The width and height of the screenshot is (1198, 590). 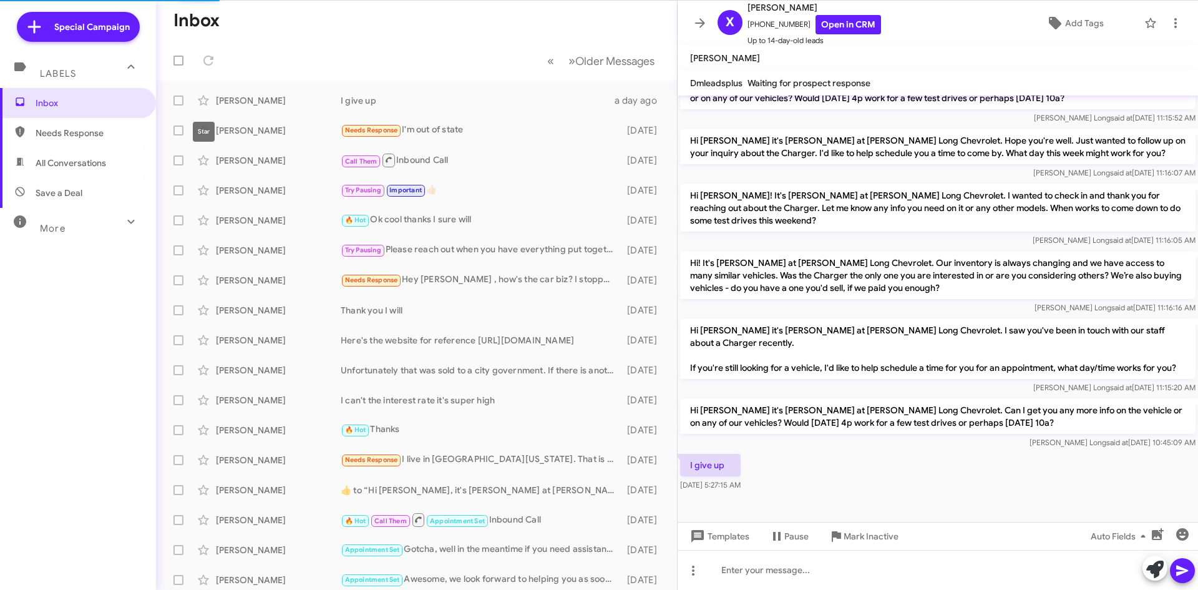 What do you see at coordinates (480, 400) in the screenshot?
I see `div: I can't the interest rate it's super high` at bounding box center [480, 400].